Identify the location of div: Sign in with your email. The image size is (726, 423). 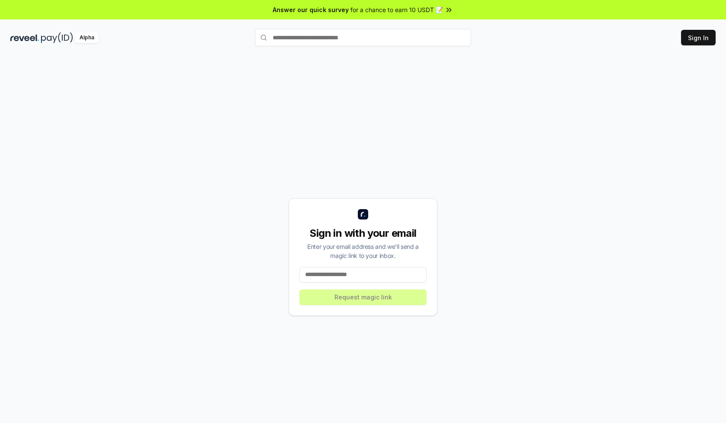
(363, 233).